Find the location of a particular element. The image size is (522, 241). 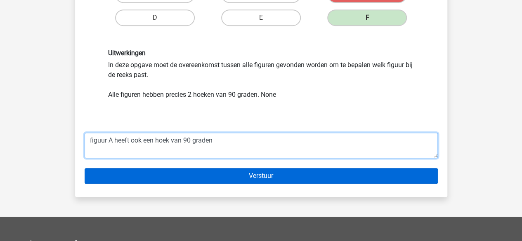

div: In deze opgave moet de overeenkomst tussen alle figuren gevonden worden om te bepalen welk figuur... is located at coordinates (261, 74).